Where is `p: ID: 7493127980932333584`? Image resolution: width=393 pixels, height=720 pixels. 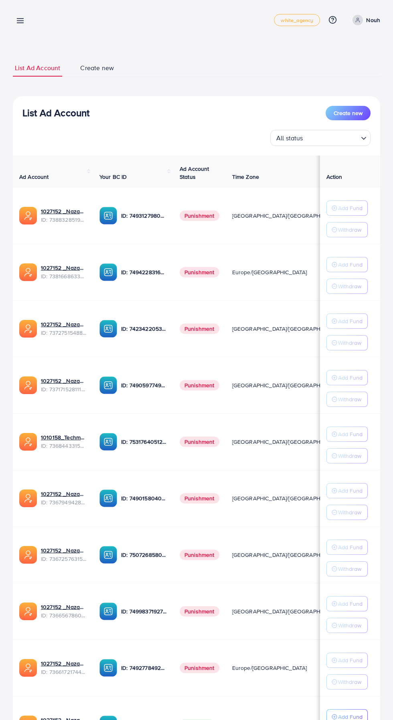
p: ID: 7493127980932333584 is located at coordinates (144, 216).